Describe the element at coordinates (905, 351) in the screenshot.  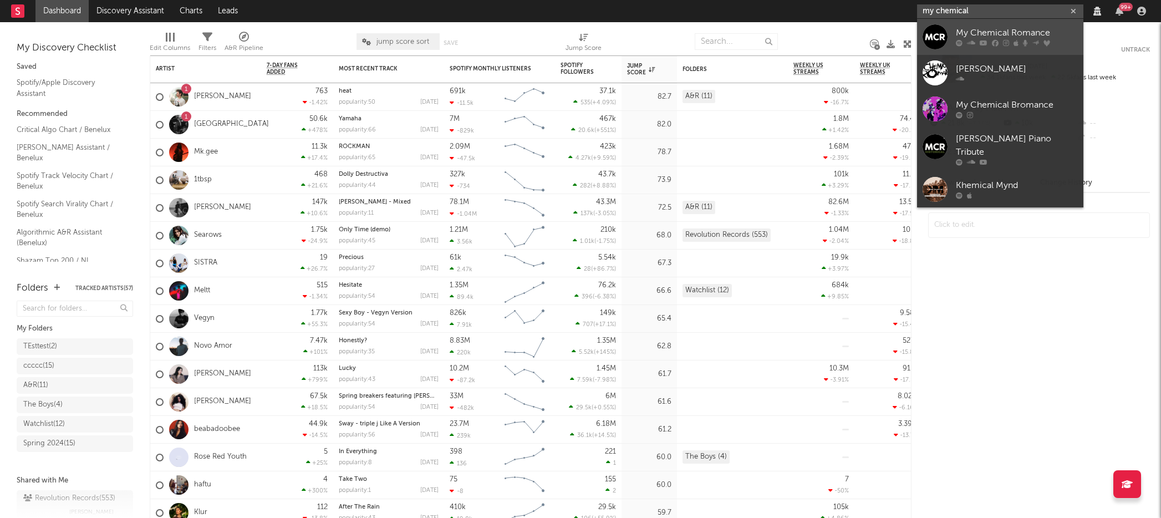
I see `div: -15.8 %` at that location.